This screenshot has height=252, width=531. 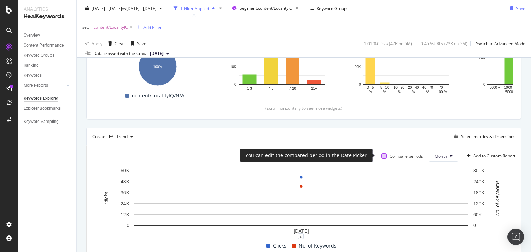 I want to click on button: Select metrics & dimensions, so click(x=483, y=137).